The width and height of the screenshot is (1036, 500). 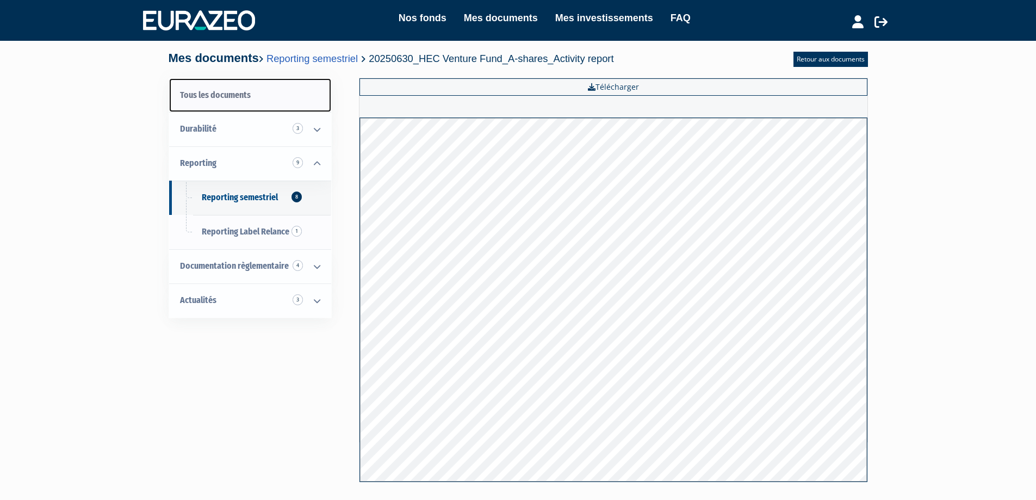 I want to click on span: 1, so click(x=296, y=231).